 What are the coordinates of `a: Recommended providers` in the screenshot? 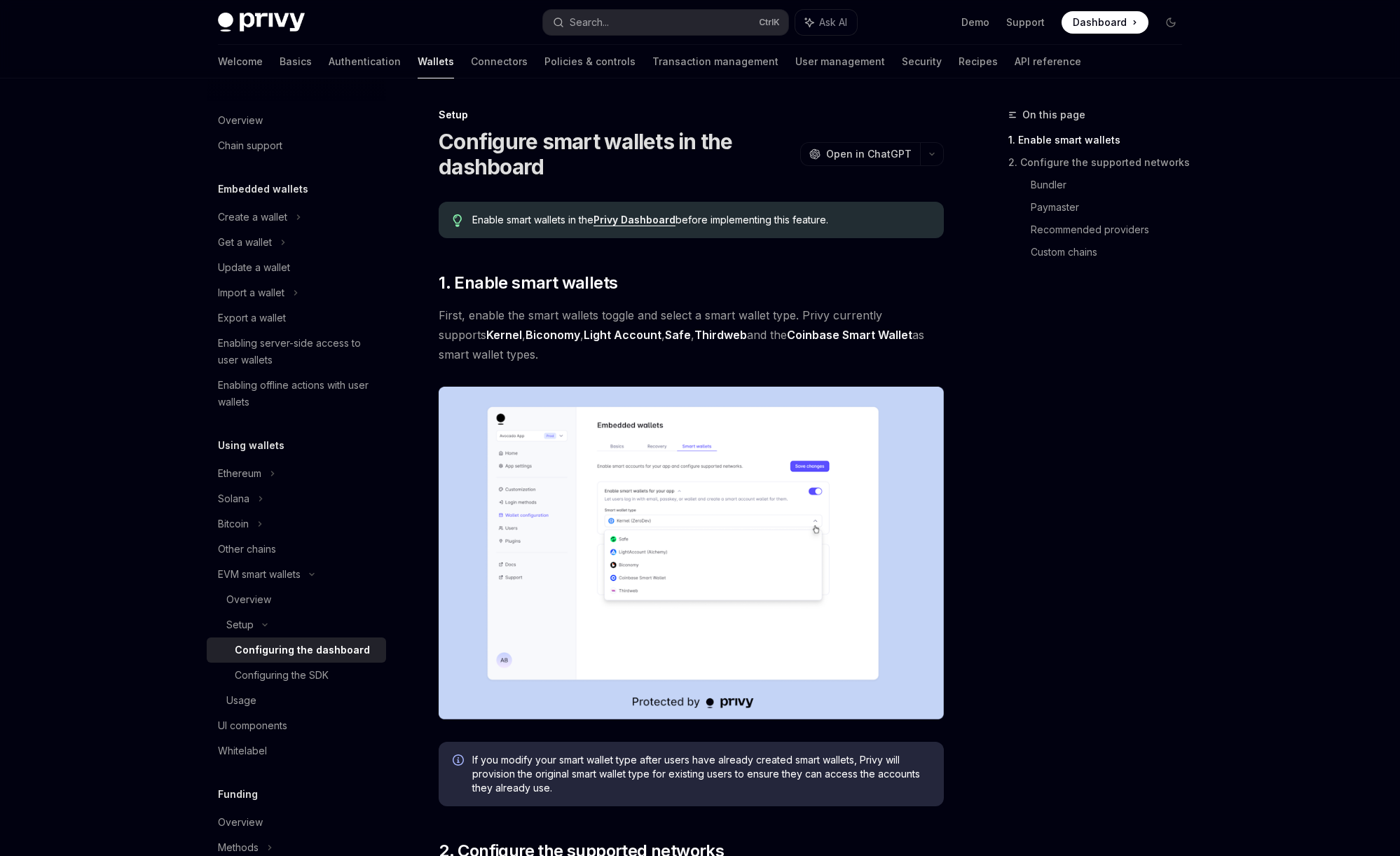 It's located at (1112, 230).